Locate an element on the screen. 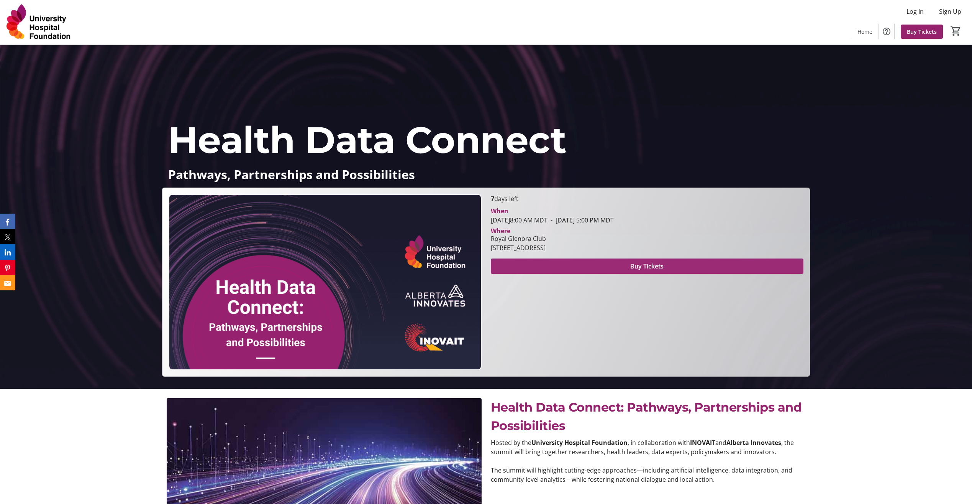  strong: University Hospital Foundation is located at coordinates (579, 442).